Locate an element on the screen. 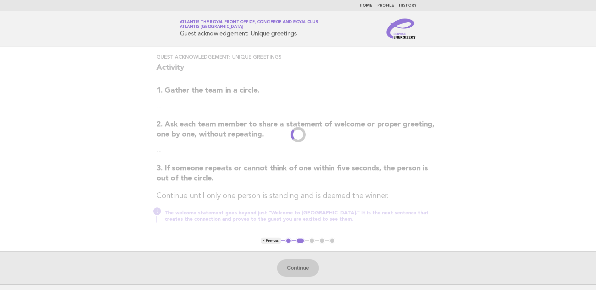 The image size is (596, 290). strong: 1. Gather the team in a circle. is located at coordinates (208, 91).